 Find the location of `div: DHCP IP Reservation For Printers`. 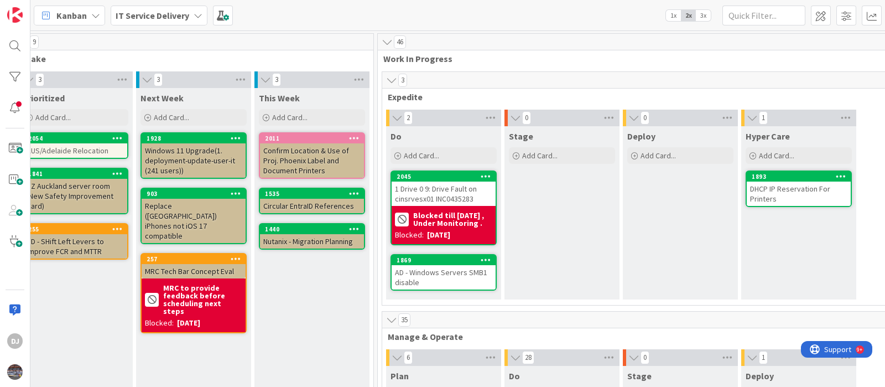

div: DHCP IP Reservation For Printers is located at coordinates (799, 194).